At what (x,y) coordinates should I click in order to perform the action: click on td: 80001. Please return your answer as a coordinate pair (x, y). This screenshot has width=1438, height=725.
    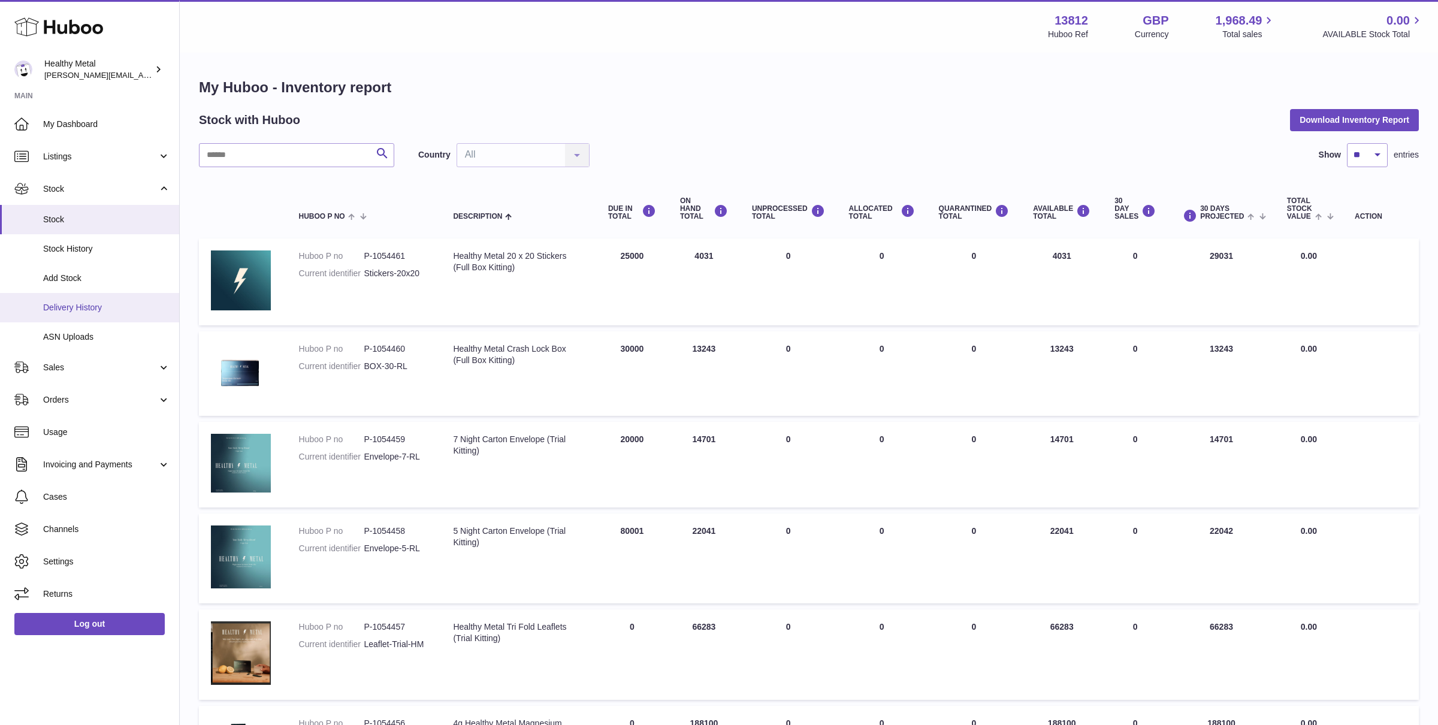
    Looking at the image, I should click on (632, 558).